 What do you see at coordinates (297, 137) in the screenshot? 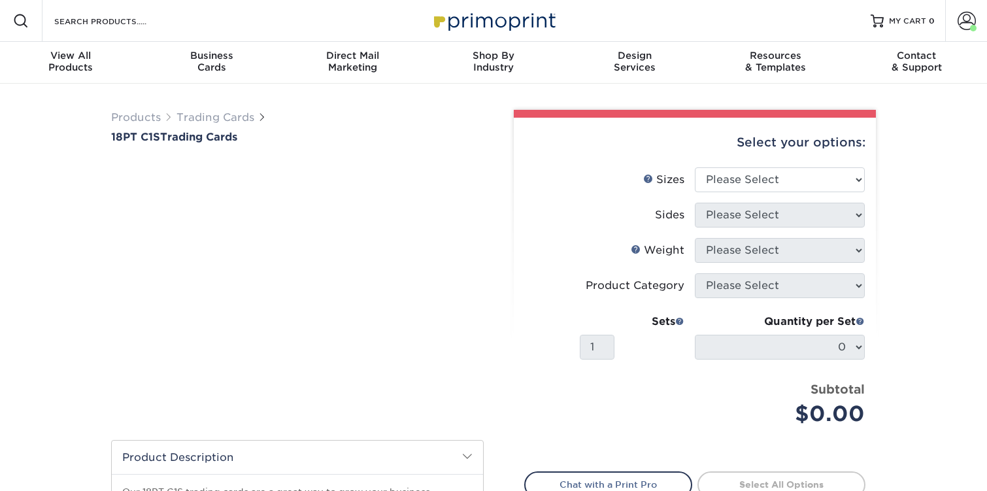
I see `a: 18PT C1STrading Cards` at bounding box center [297, 137].